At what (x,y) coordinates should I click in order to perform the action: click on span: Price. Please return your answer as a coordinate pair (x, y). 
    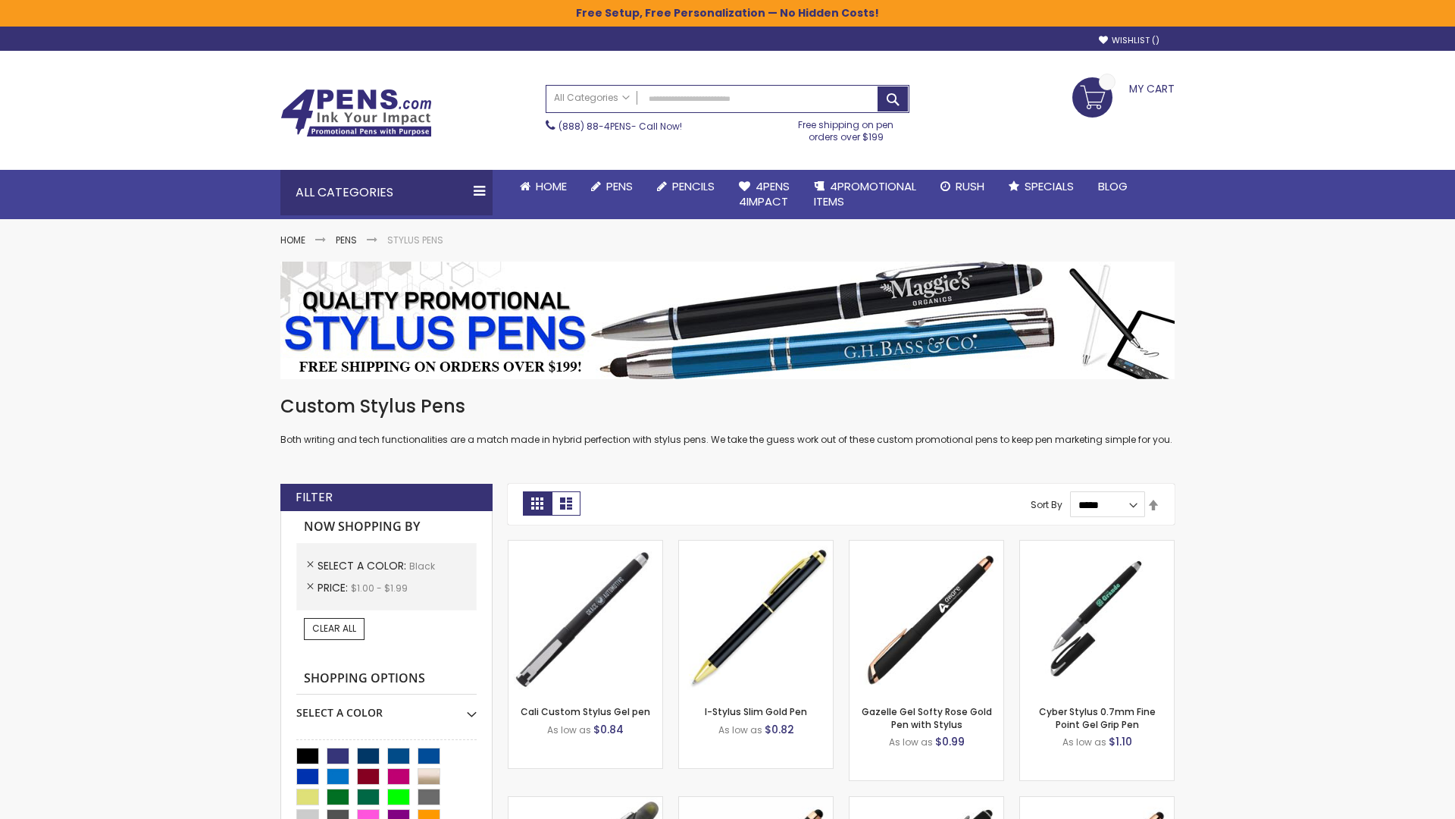
    Looking at the image, I should click on (334, 587).